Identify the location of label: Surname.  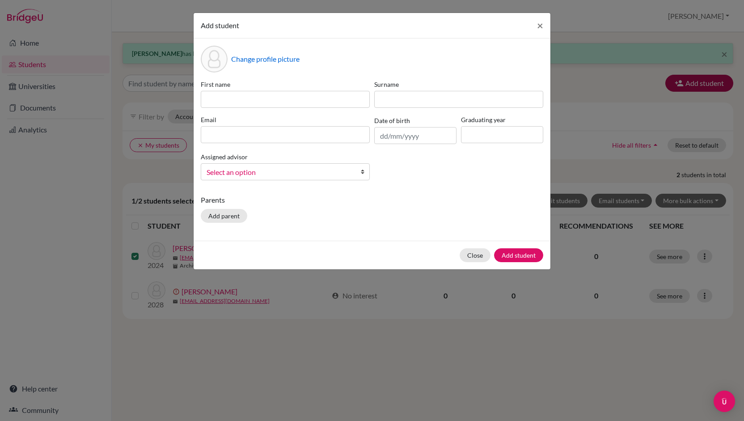
(459, 84).